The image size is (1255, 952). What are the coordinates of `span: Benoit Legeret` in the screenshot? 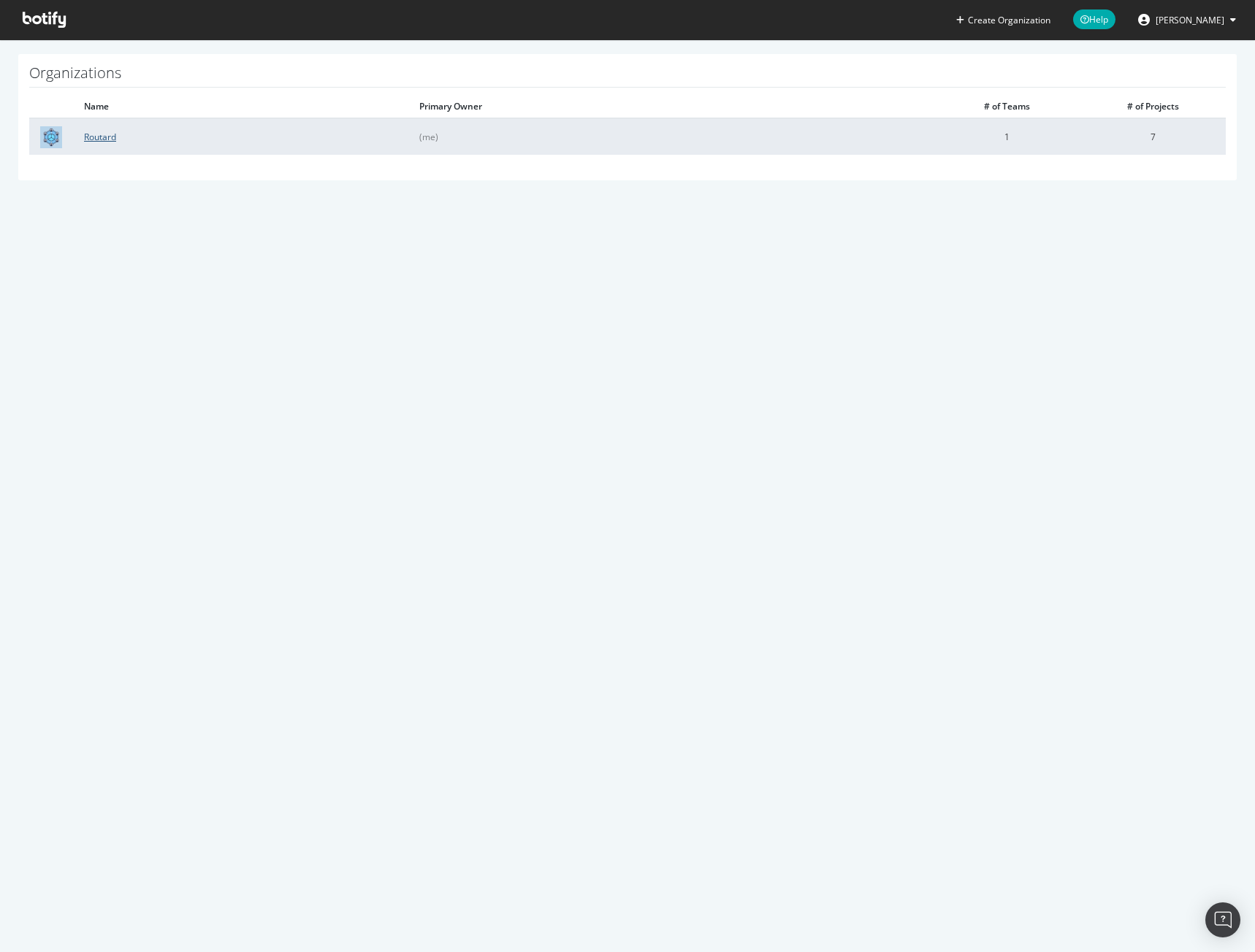 It's located at (1189, 20).